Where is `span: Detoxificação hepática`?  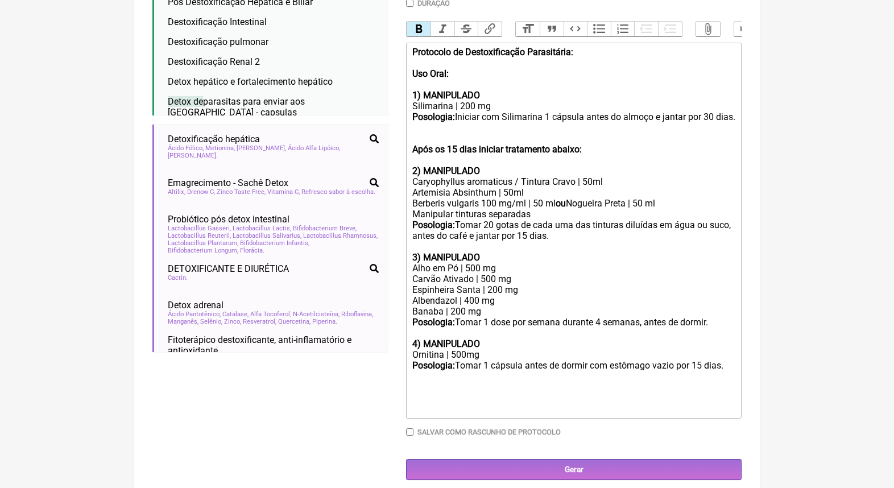
span: Detoxificação hepática is located at coordinates (214, 139).